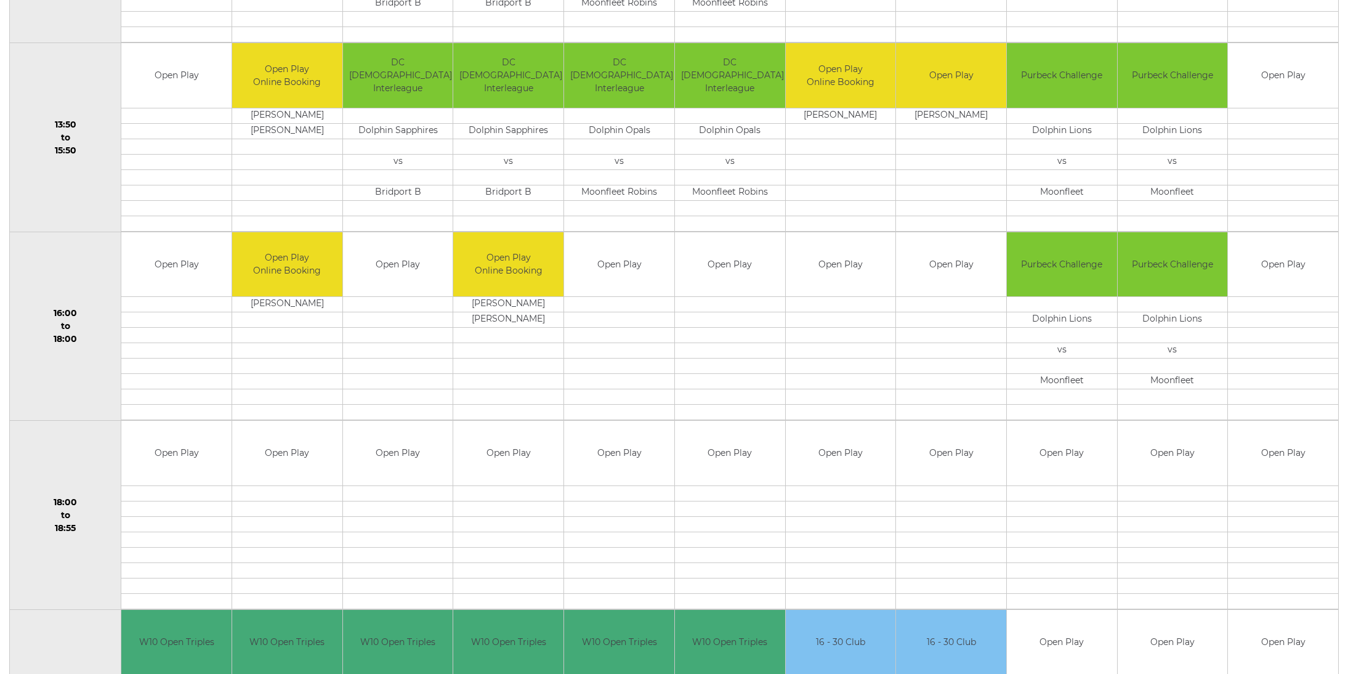 This screenshot has height=674, width=1348. I want to click on td: 13:50 to 15:50, so click(65, 137).